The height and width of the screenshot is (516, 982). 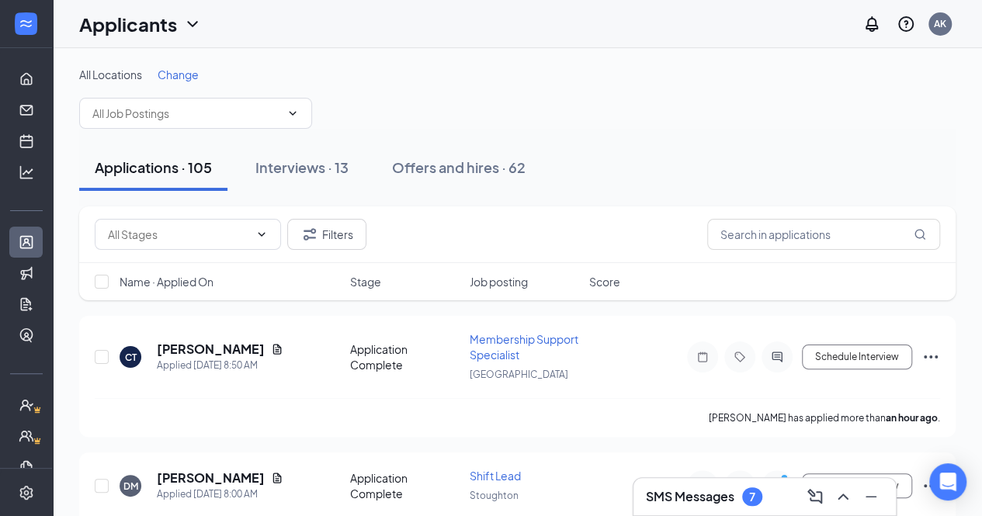 I want to click on svg: QuestionInfo, so click(x=906, y=24).